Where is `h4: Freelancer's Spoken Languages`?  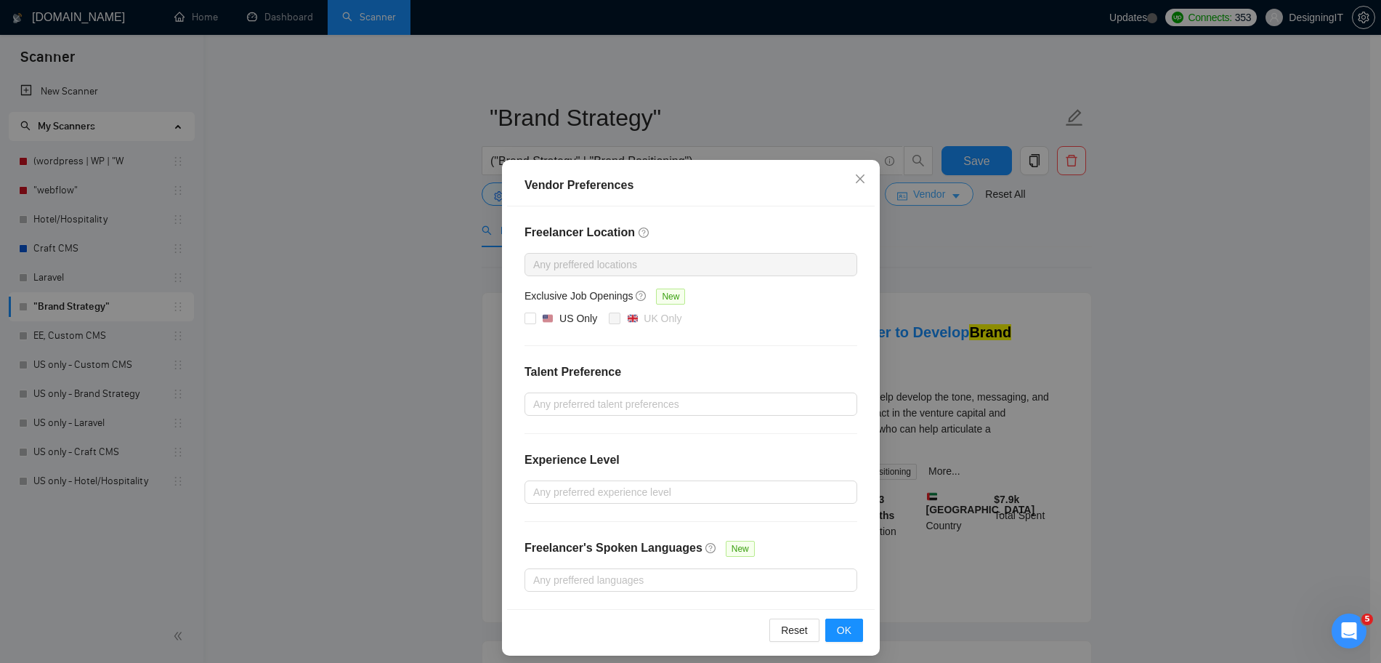
h4: Freelancer's Spoken Languages is located at coordinates (613, 548).